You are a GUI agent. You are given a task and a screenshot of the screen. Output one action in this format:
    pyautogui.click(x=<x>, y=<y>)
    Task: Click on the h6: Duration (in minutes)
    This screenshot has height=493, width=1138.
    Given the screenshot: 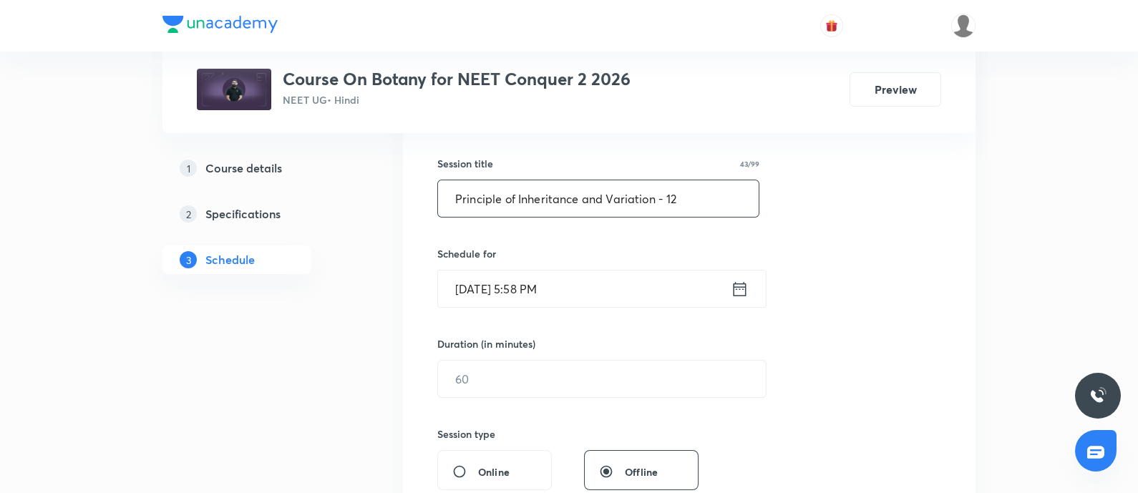 What is the action you would take?
    pyautogui.click(x=486, y=344)
    